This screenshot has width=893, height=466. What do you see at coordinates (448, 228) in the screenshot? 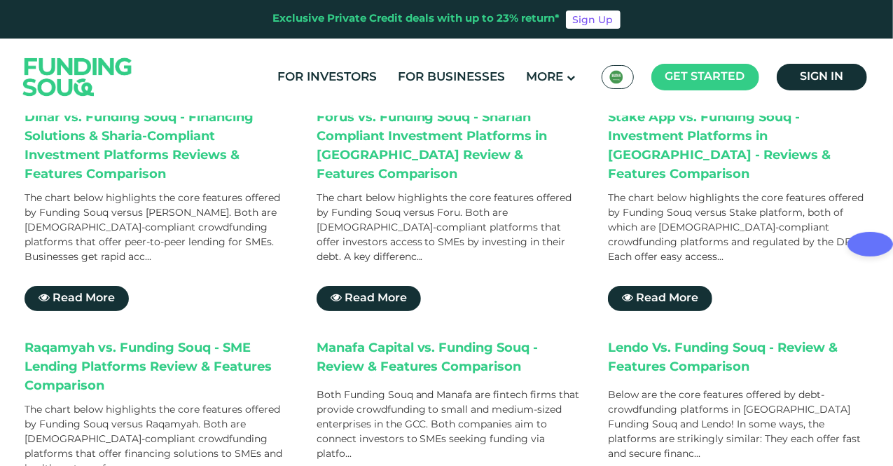
I see `div: The chart below highlights the core features offered by Funding Souq versus Foru. Both are [DEMOG...` at bounding box center [448, 228].